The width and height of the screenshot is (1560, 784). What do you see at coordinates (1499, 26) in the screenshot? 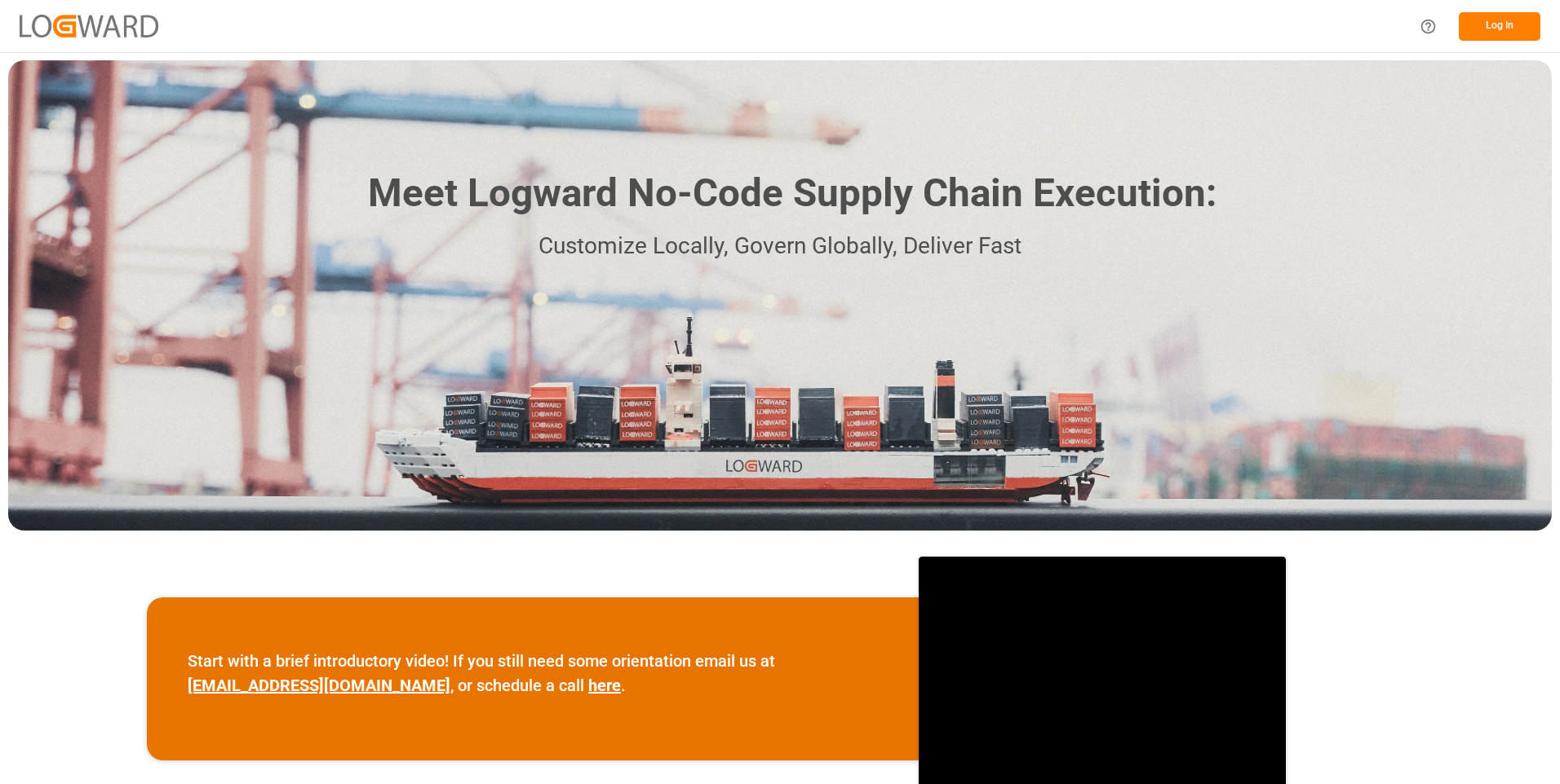
I see `button: Log In` at bounding box center [1499, 26].